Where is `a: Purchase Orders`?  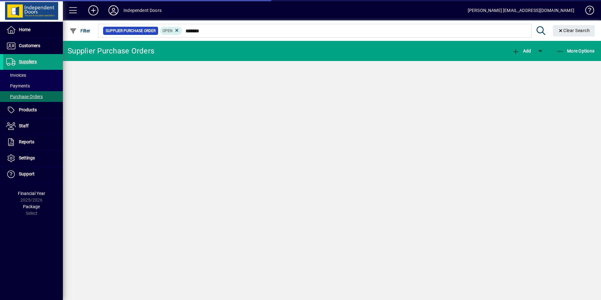
a: Purchase Orders is located at coordinates (33, 97).